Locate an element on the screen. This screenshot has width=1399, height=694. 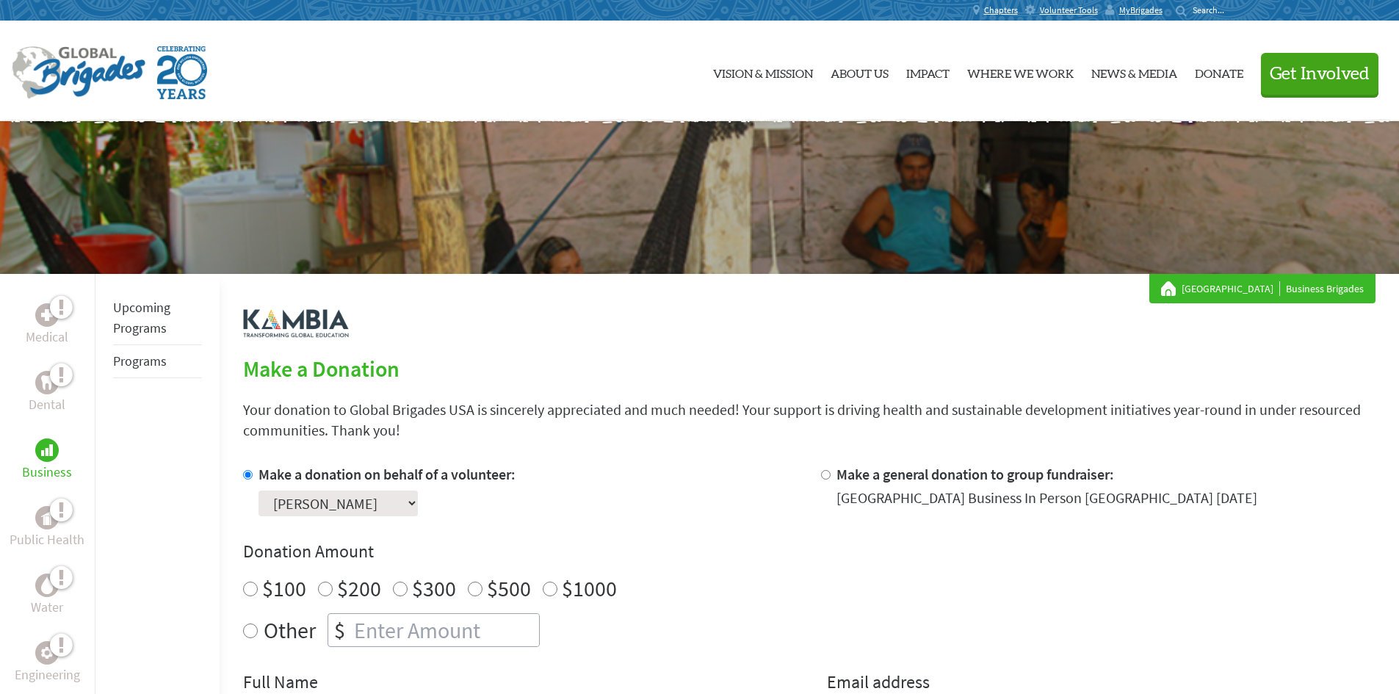
label: $1000 is located at coordinates (589, 588).